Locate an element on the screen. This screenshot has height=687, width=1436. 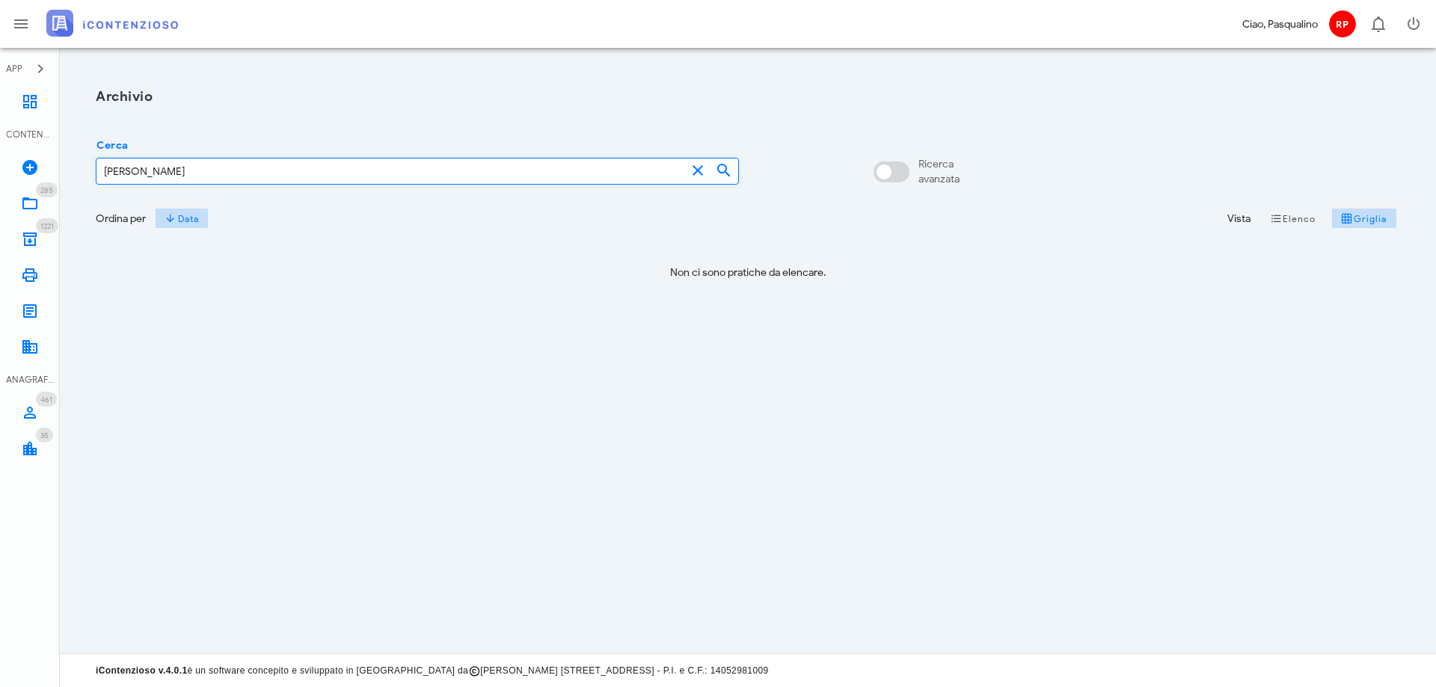
img: logo-text-2x.png is located at coordinates (112, 23).